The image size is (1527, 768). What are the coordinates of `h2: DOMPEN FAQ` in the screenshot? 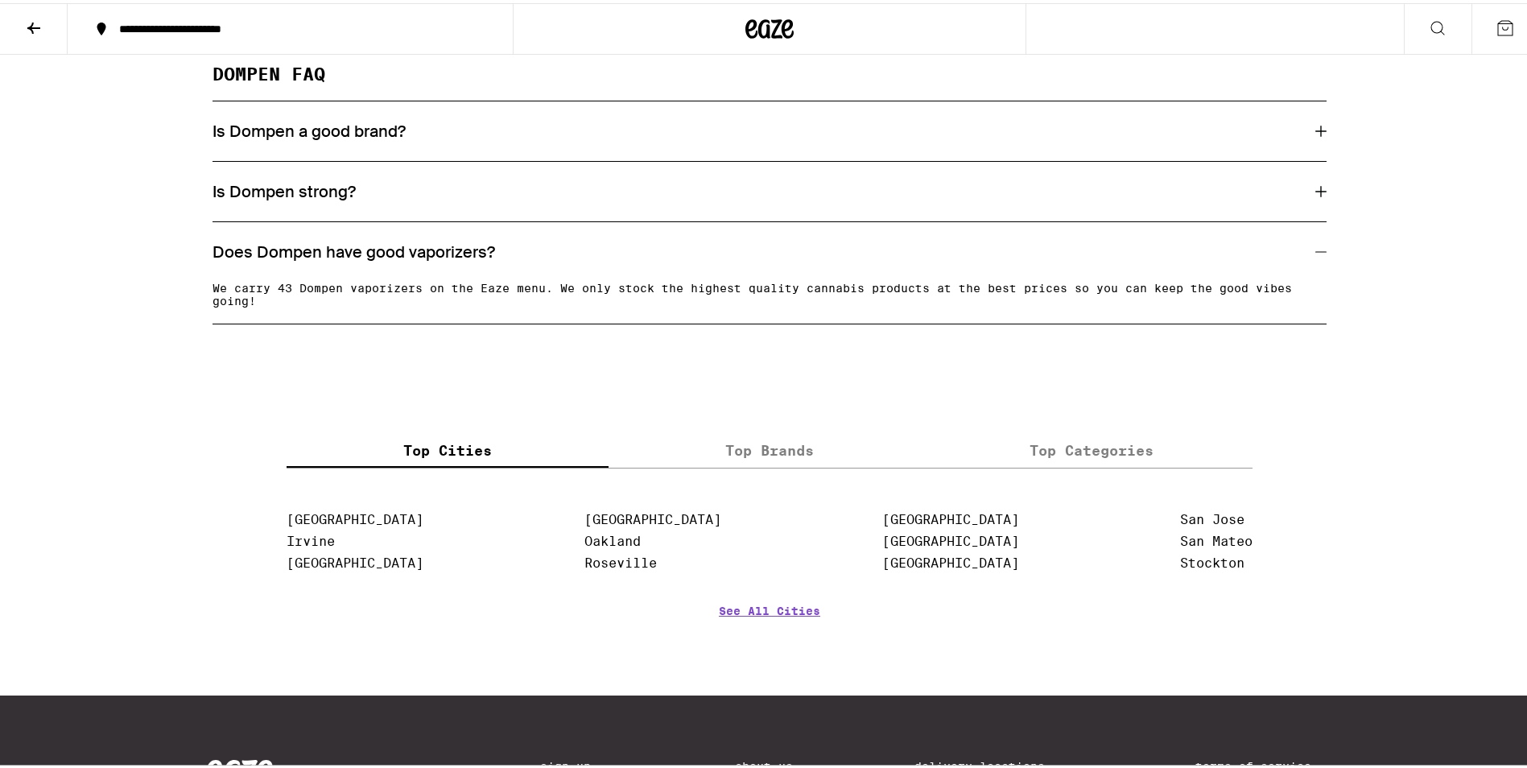 It's located at (770, 81).